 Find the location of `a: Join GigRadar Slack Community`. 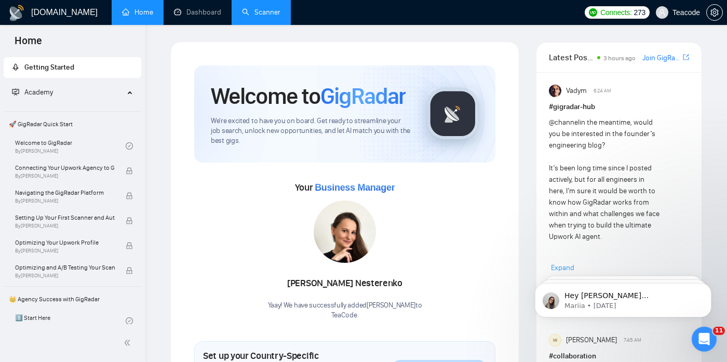

a: Join GigRadar Slack Community is located at coordinates (661, 58).